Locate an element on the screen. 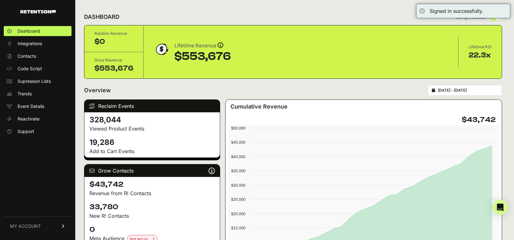 The height and width of the screenshot is (240, 514). img: Retention.com is located at coordinates (38, 12).